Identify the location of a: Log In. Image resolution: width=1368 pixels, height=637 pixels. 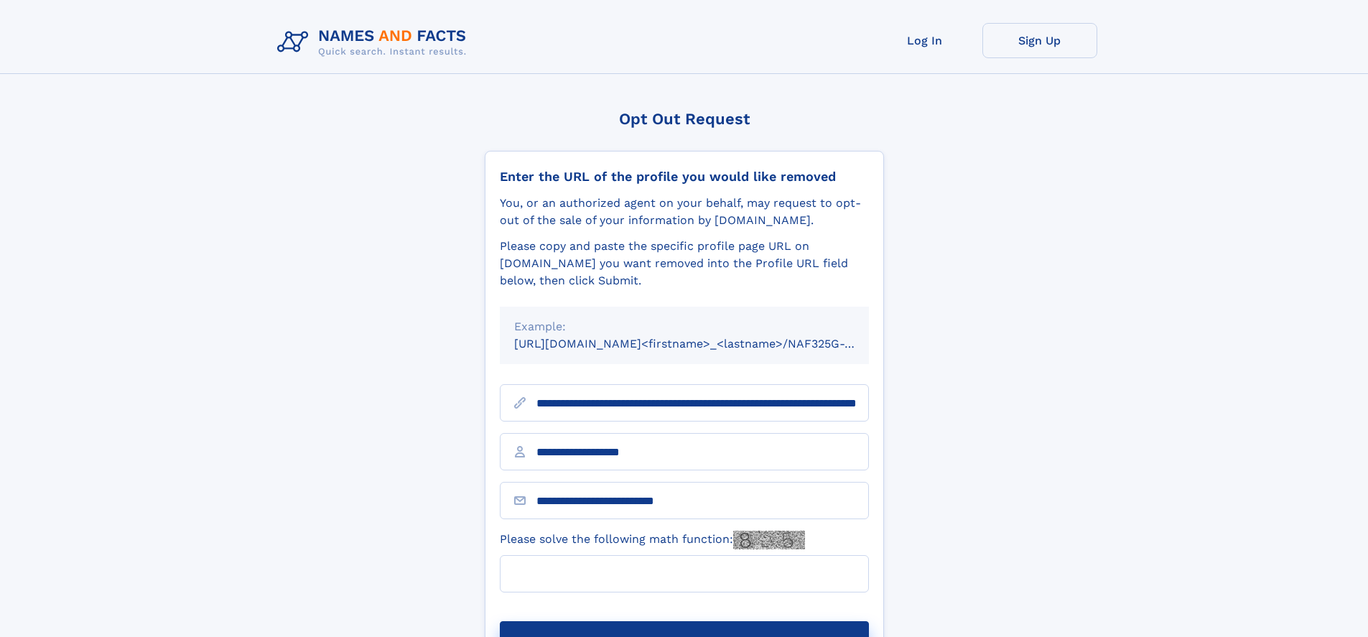
(925, 40).